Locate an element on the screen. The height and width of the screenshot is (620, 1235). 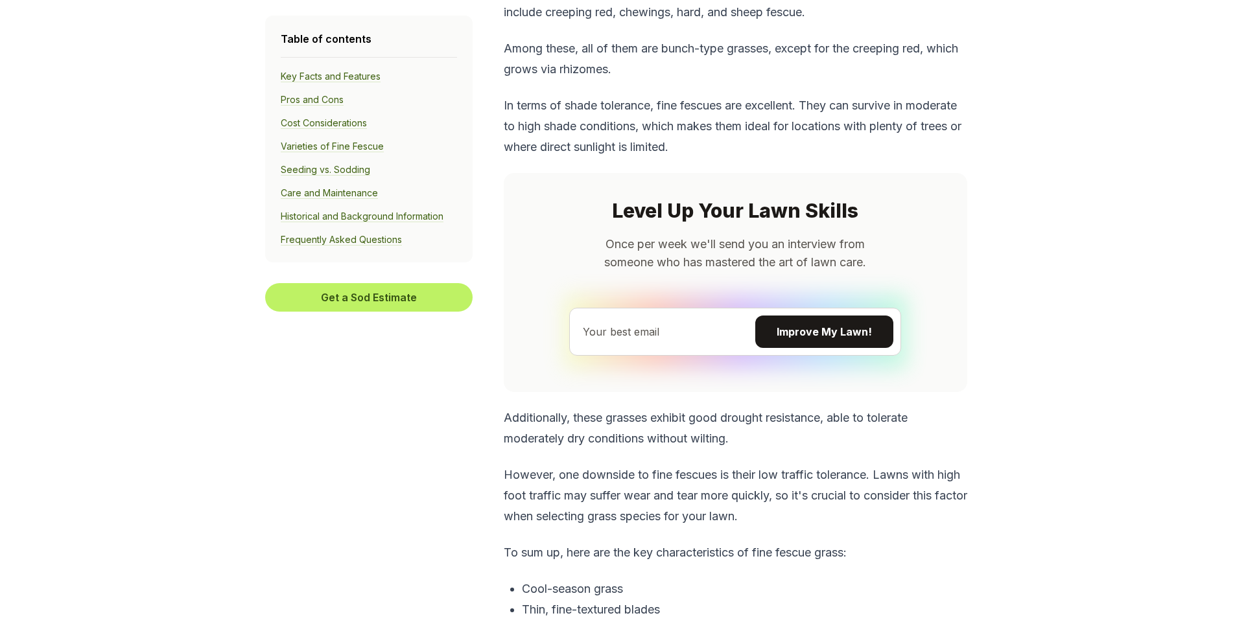
a: Care and Maintenance is located at coordinates (329, 193).